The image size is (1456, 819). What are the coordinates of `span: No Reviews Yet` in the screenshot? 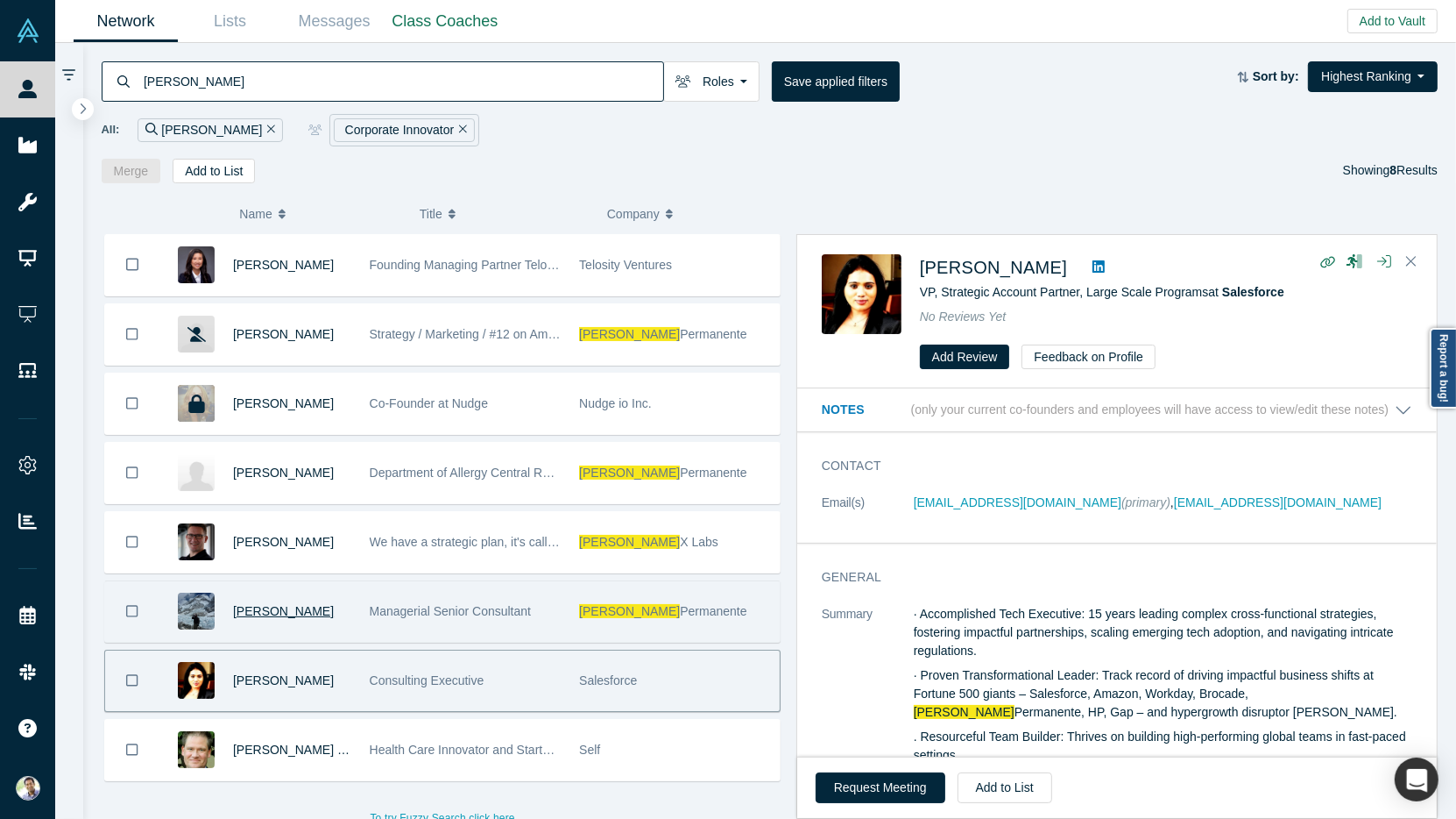 It's located at (962, 316).